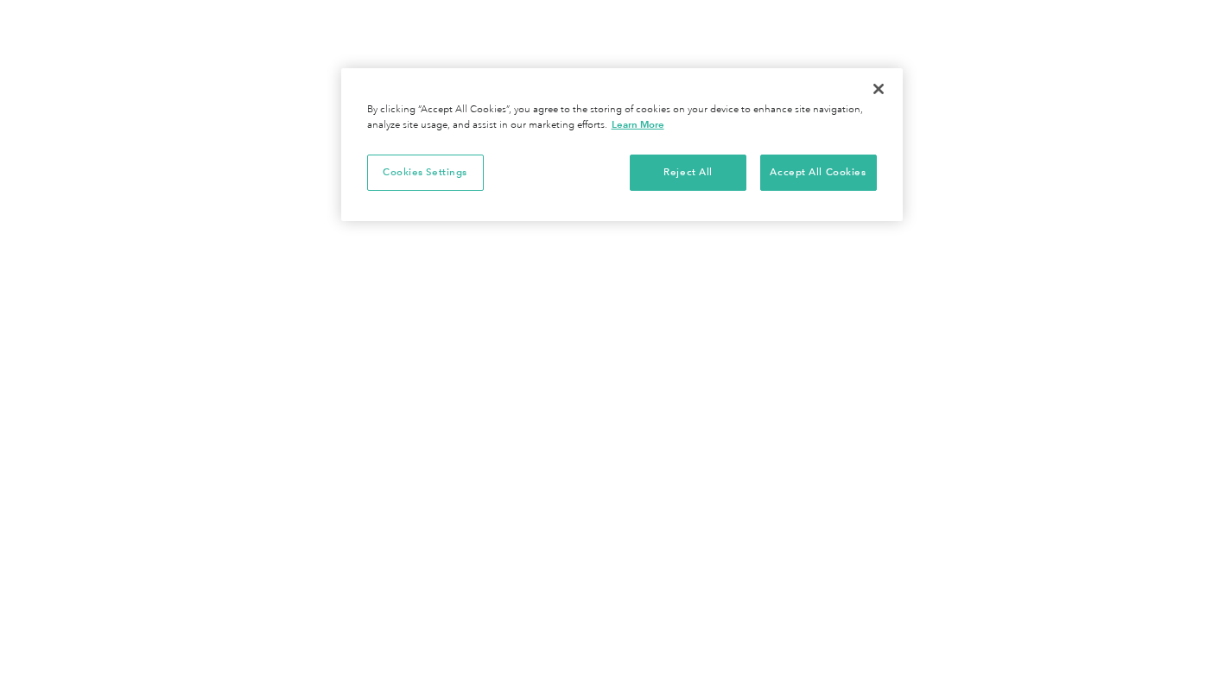  I want to click on button: Cookies Settings, so click(425, 173).